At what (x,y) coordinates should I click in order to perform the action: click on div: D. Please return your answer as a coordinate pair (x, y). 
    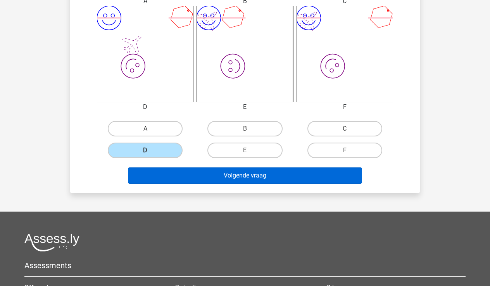
    Looking at the image, I should click on (145, 107).